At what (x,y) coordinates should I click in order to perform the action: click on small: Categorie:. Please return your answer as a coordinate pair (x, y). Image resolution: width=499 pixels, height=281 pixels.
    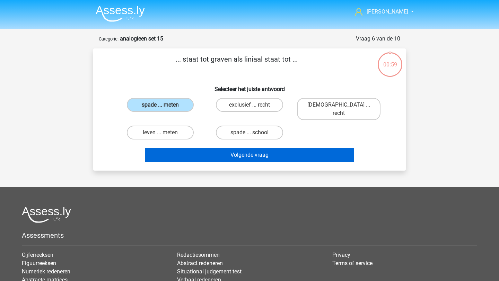
    Looking at the image, I should click on (108, 39).